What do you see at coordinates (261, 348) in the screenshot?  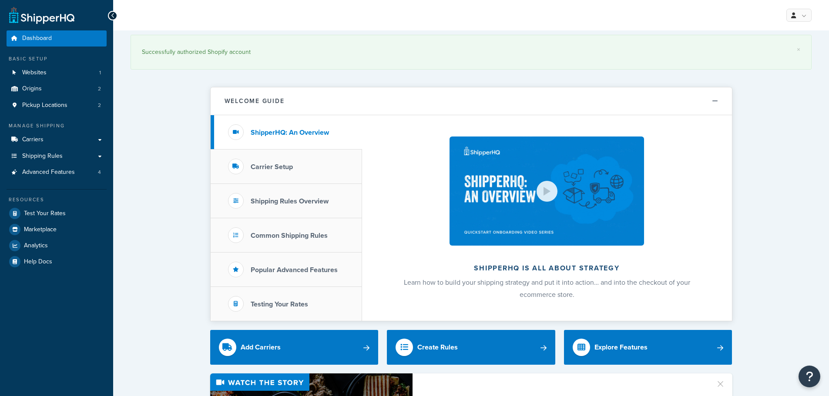 I see `div: Add Carriers` at bounding box center [261, 348].